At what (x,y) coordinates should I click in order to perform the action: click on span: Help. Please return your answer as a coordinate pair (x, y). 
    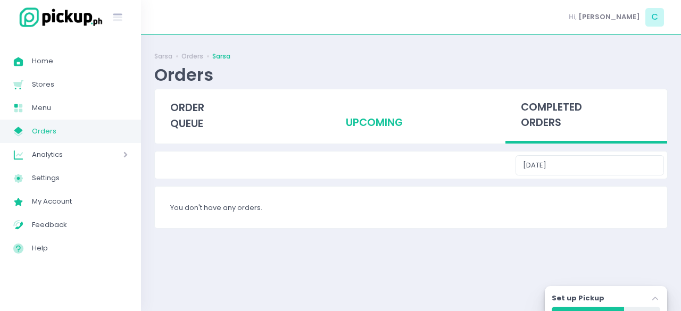
    Looking at the image, I should click on (80, 248).